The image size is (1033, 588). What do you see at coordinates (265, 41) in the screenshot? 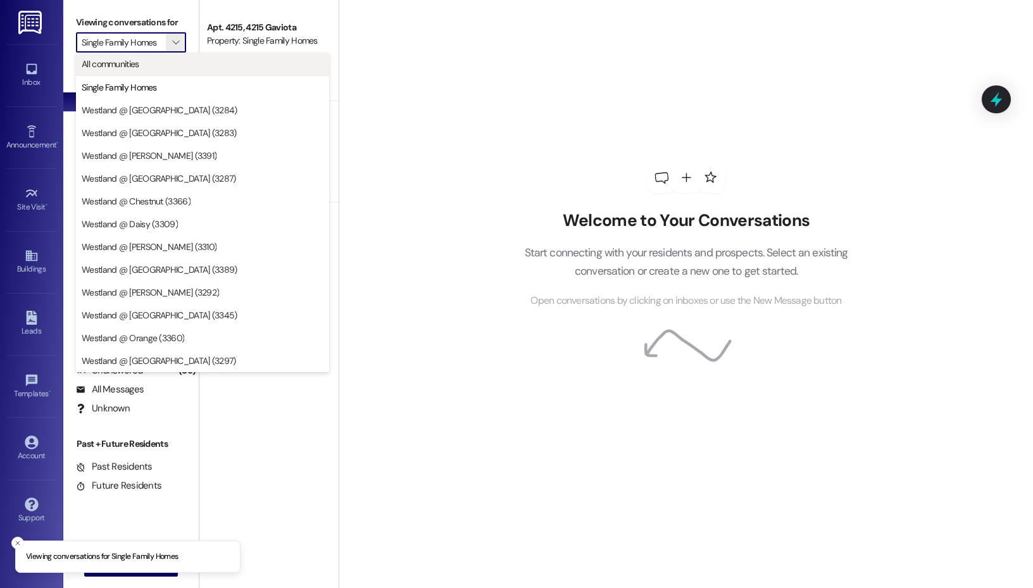
I see `div: Property: Single Family Homes` at bounding box center [265, 41].